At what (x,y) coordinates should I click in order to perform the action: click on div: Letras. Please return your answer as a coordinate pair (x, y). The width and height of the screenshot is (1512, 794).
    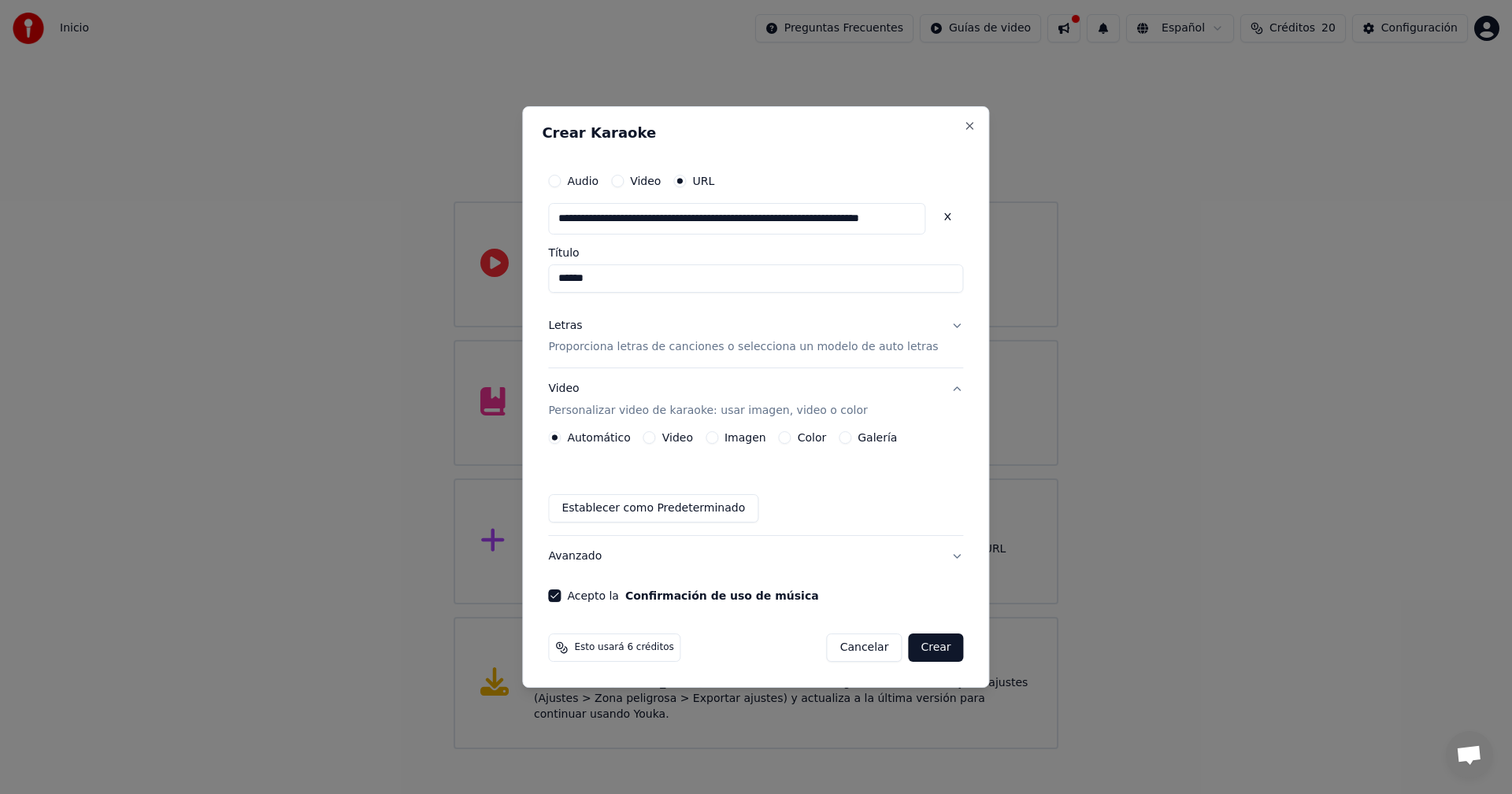
    Looking at the image, I should click on (565, 326).